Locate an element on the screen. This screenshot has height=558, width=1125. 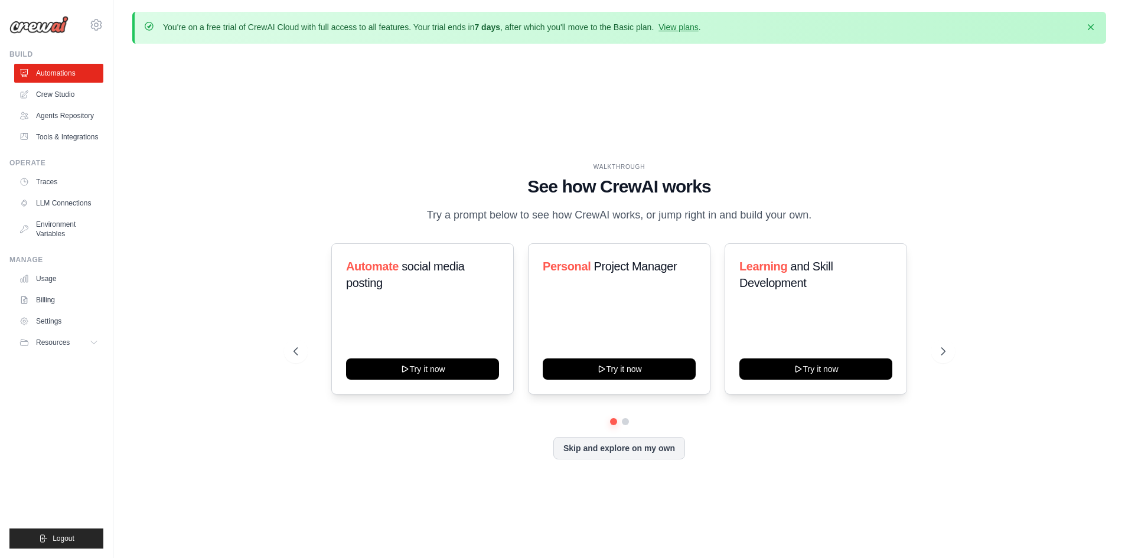
button: Resources is located at coordinates (58, 343).